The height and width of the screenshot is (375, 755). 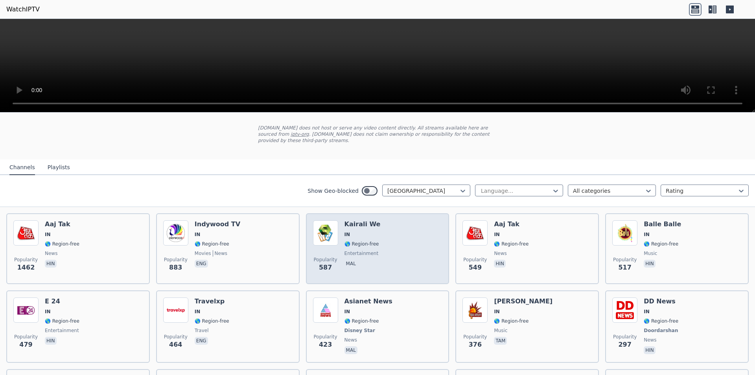 What do you see at coordinates (475, 344) in the screenshot?
I see `span: 376` at bounding box center [475, 344].